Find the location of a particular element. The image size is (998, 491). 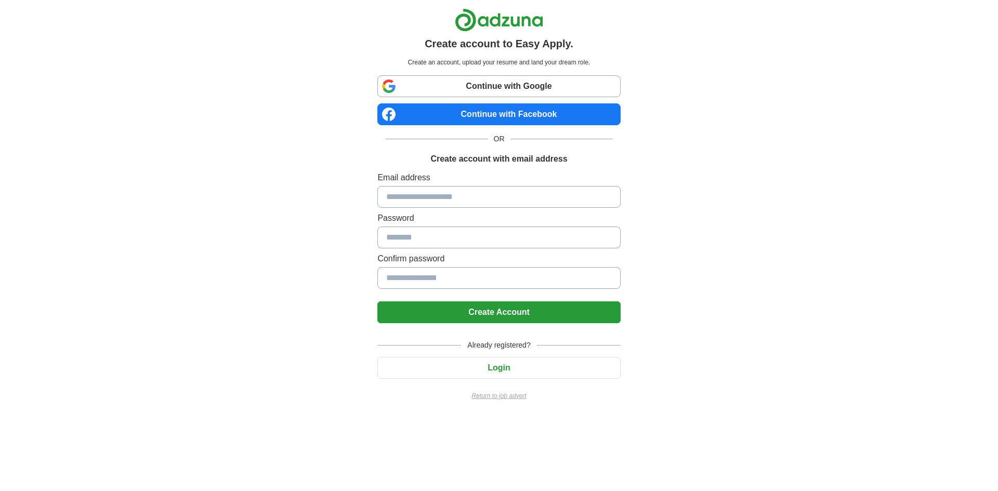

p: Create an account, upload your resume and land your dream role. is located at coordinates (499, 62).